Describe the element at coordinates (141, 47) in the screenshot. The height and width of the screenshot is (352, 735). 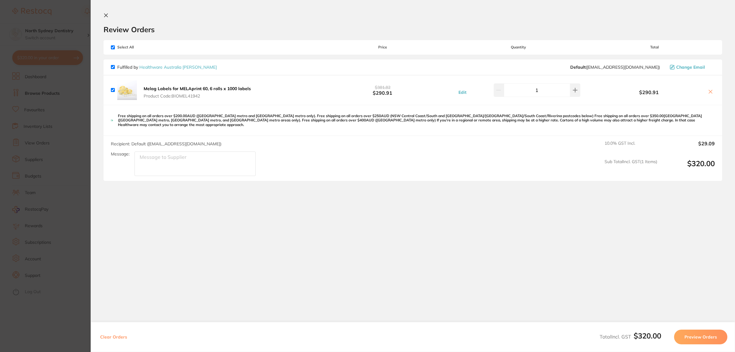
I see `span: Select All` at that location.